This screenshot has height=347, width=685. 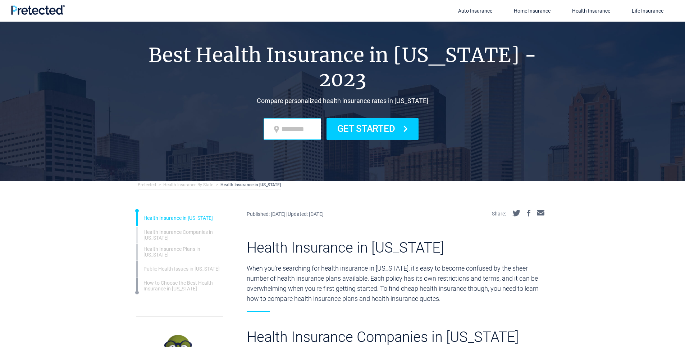 I want to click on img: twitter, so click(x=517, y=213).